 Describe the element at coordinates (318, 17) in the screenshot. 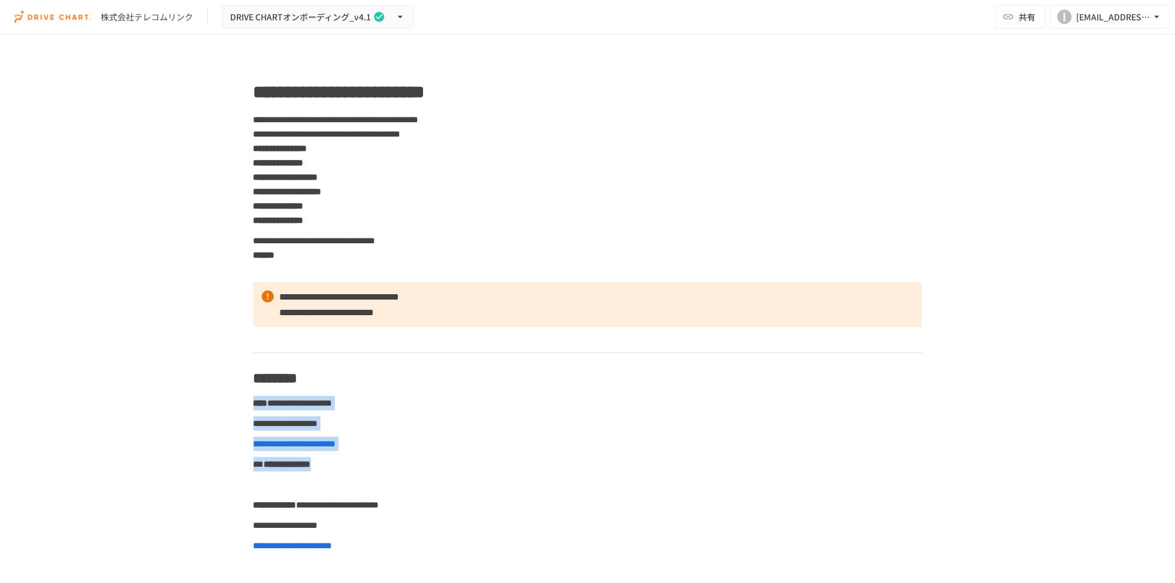

I see `button: DRIVE CHARTオンボーディング_v4.1` at that location.